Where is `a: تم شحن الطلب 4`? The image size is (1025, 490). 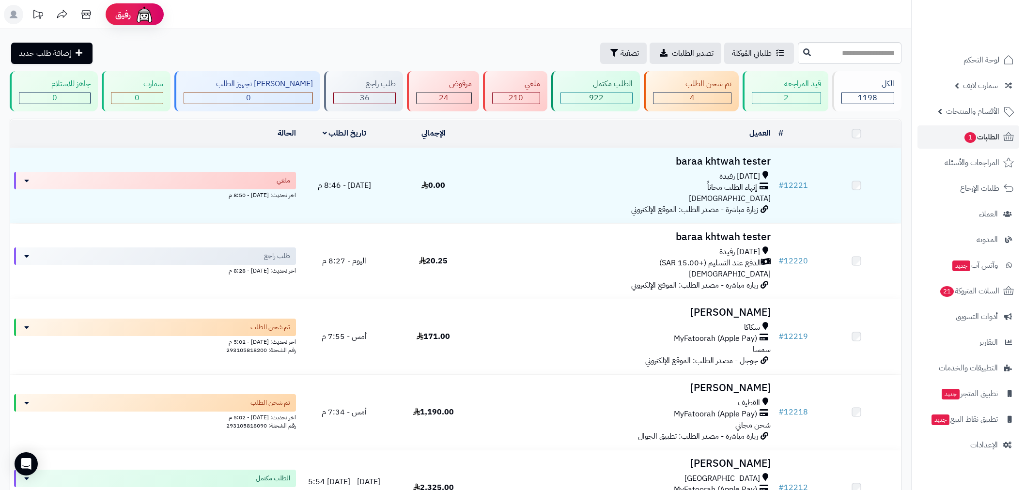 a: تم شحن الطلب 4 is located at coordinates (691, 91).